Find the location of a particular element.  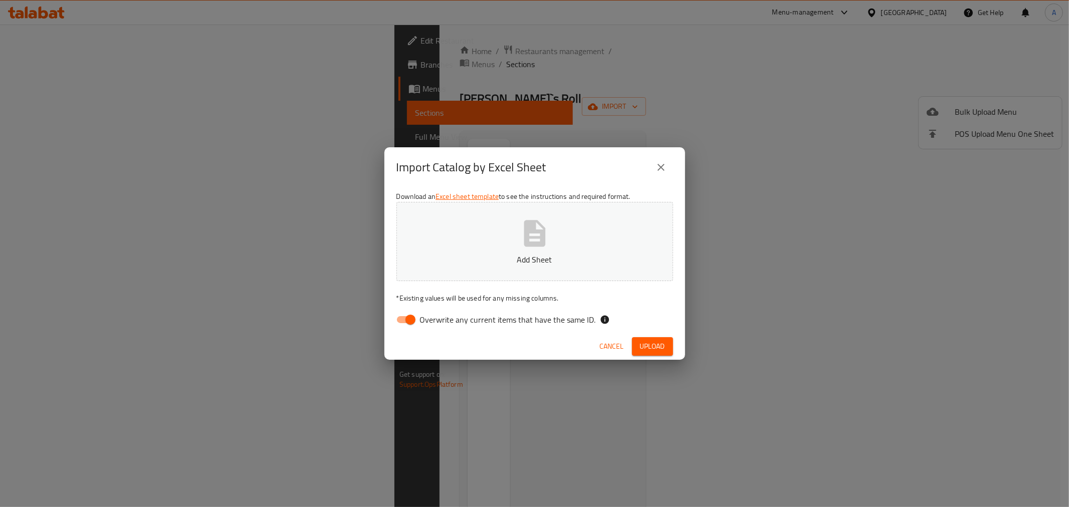

p: Existing values will be used for any missing columns. is located at coordinates (535, 298).